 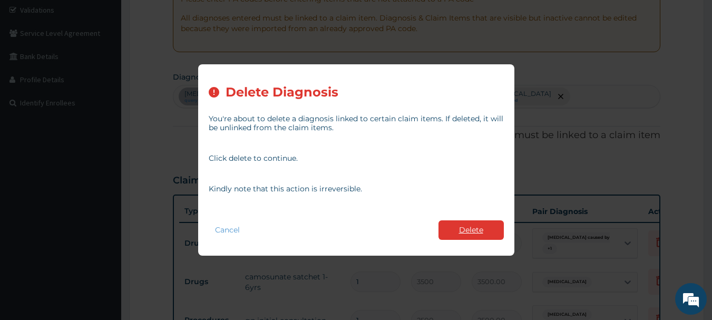 What do you see at coordinates (356, 158) in the screenshot?
I see `p: Click delete to continue.` at bounding box center [356, 158].